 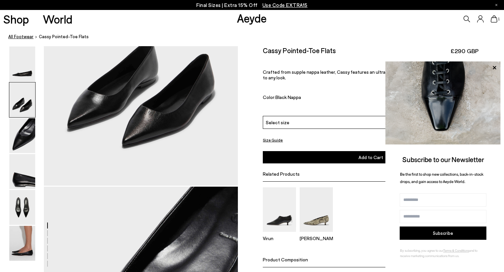 I want to click on a: Aeyde, so click(x=252, y=18).